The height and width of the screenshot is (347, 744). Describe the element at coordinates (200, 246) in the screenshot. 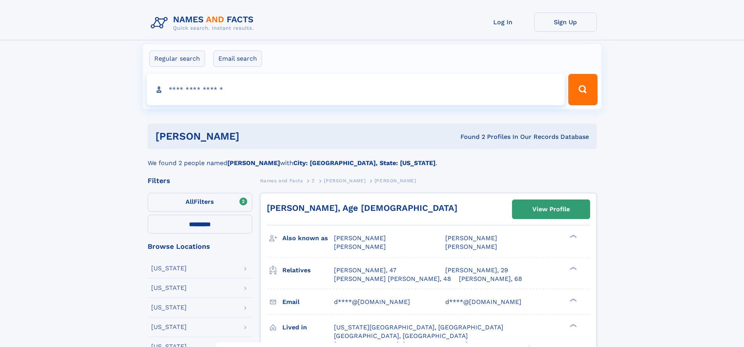

I see `div: Browse Locations` at that location.